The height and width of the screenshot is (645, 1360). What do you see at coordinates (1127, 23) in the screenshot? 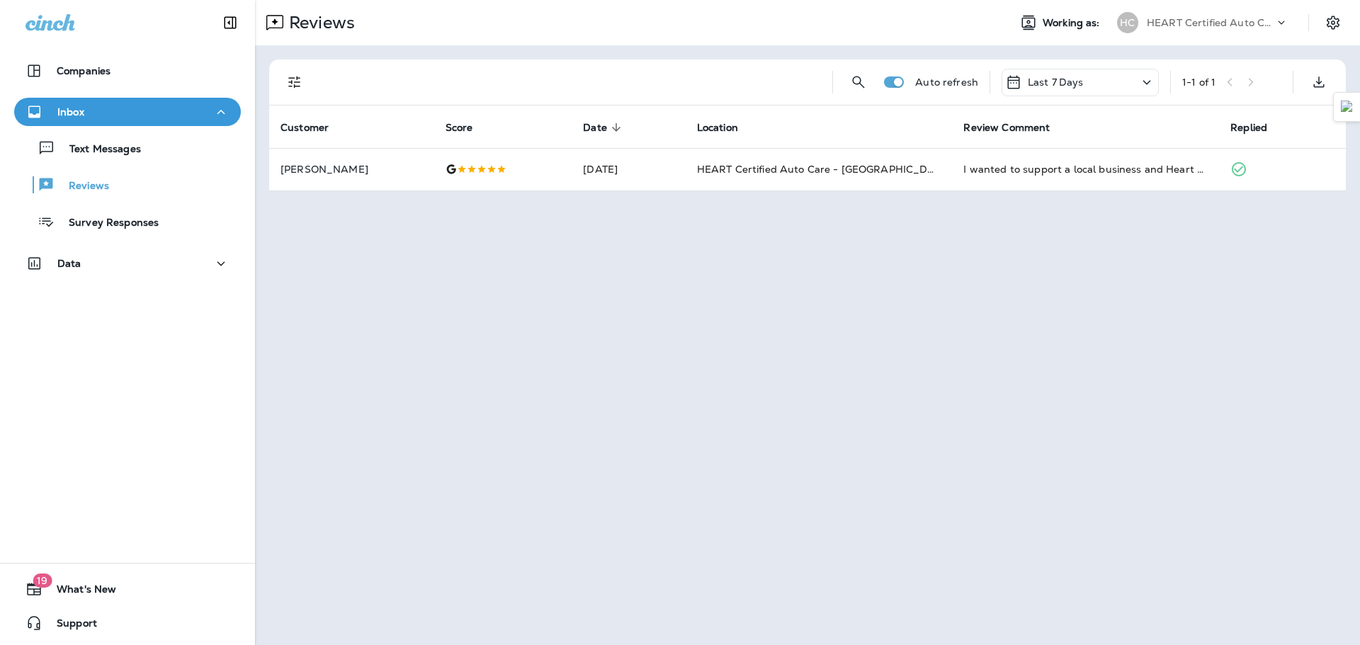
I see `div: HC` at bounding box center [1127, 23].